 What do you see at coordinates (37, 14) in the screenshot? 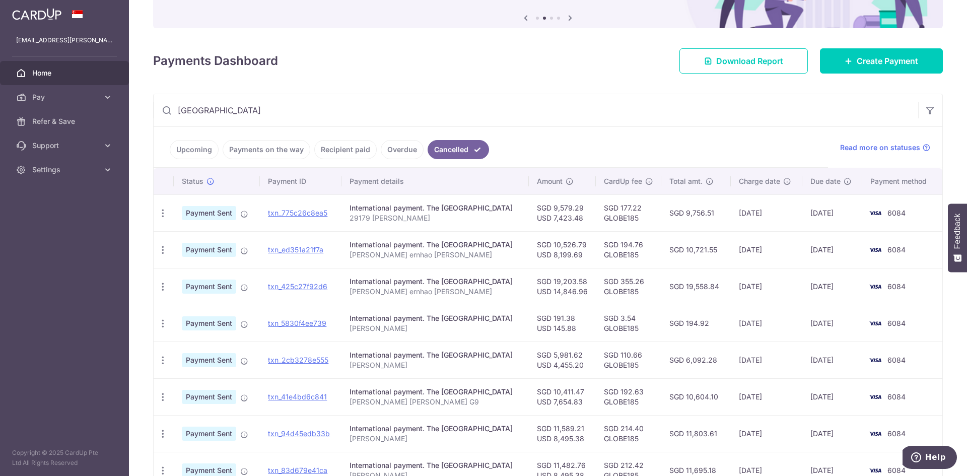
I see `img: CardUp` at bounding box center [37, 14].